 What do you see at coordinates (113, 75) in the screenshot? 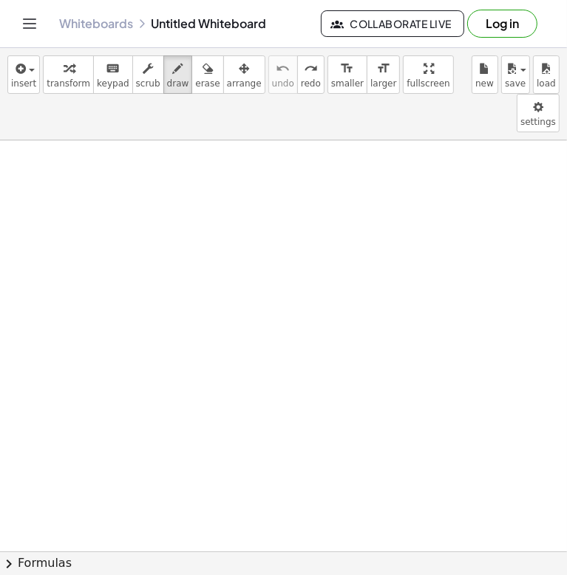
I see `button: keyboardkeypad` at bounding box center [113, 75].